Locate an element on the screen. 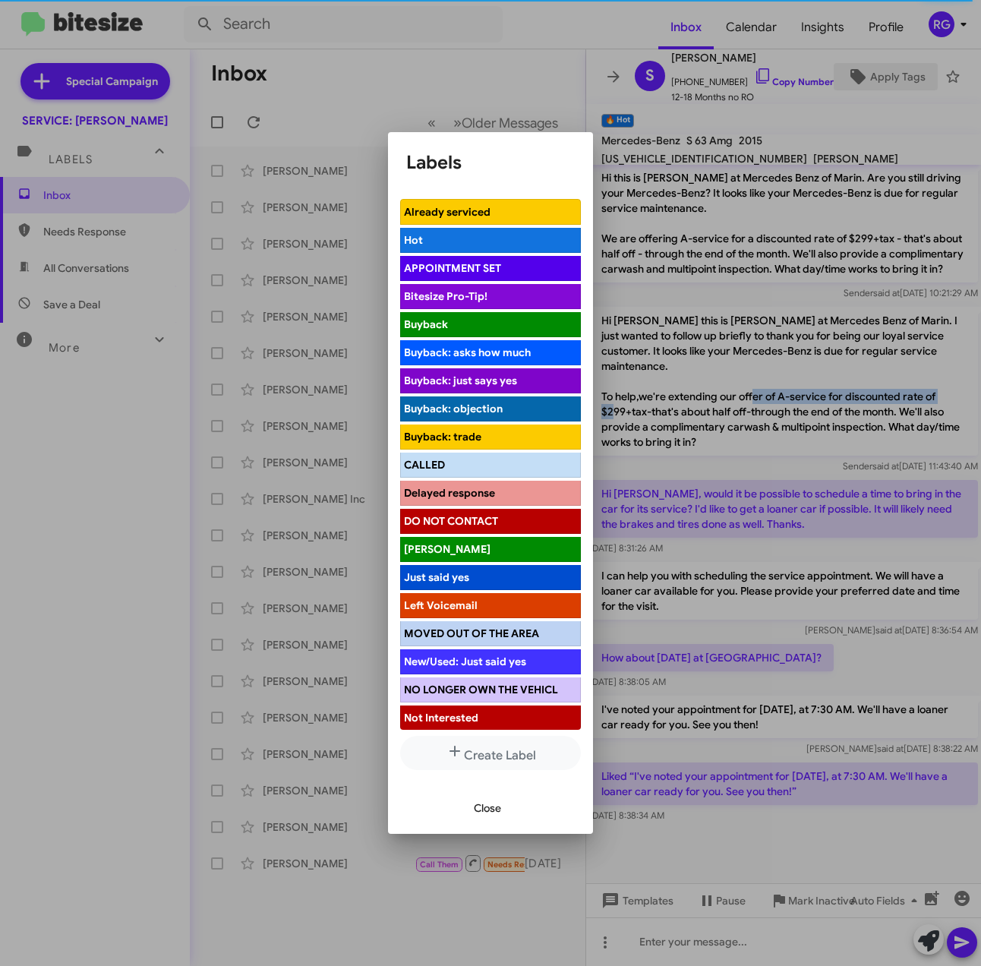 This screenshot has height=966, width=981. span: Delayed response is located at coordinates (450, 493).